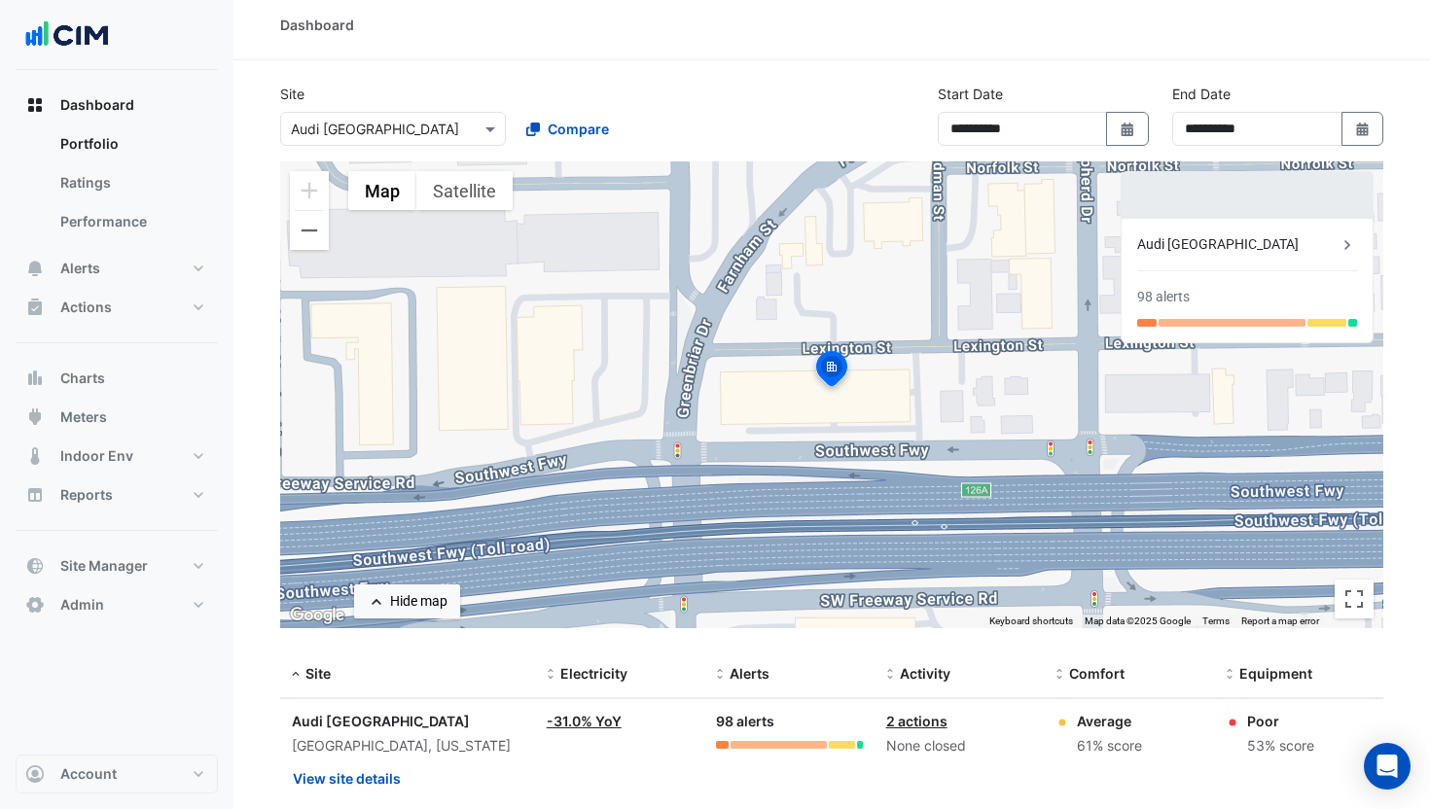 The image size is (1430, 809). I want to click on span: Meters, so click(84, 417).